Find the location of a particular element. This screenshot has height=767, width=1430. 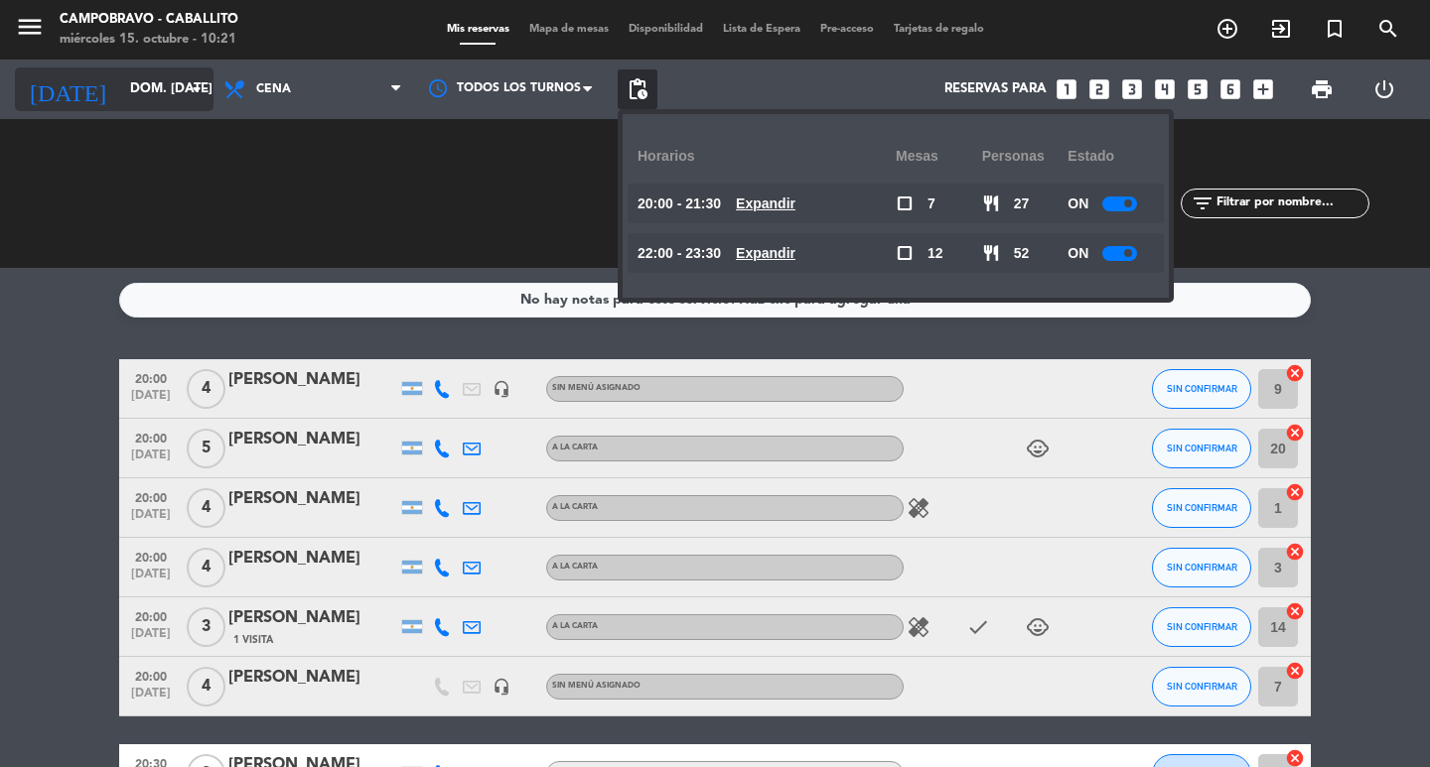

i: menu is located at coordinates (30, 27).